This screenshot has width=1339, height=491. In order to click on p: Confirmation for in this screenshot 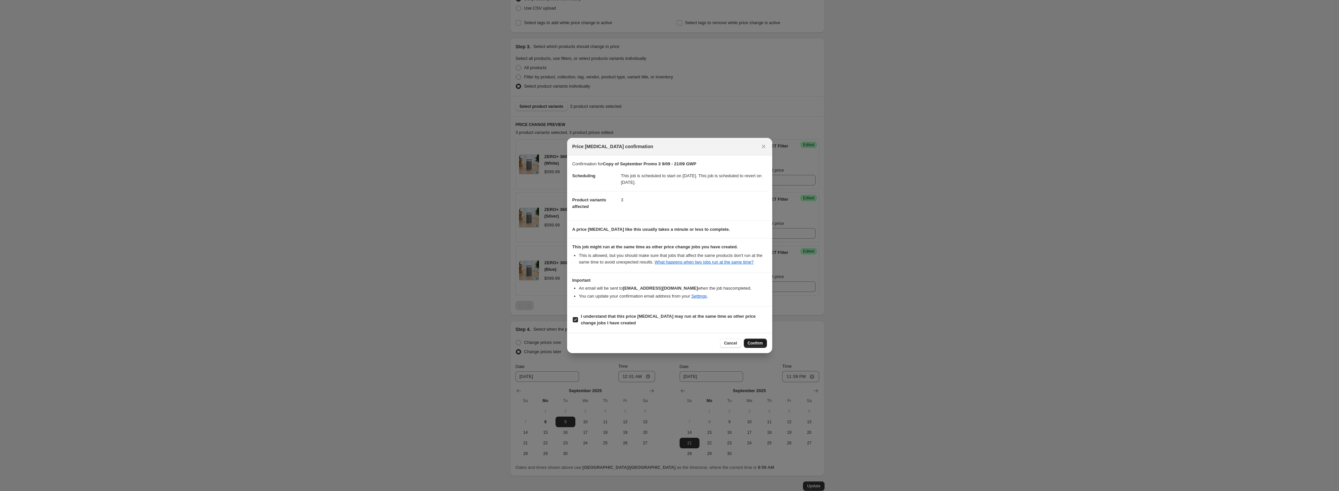, I will do `click(670, 164)`.